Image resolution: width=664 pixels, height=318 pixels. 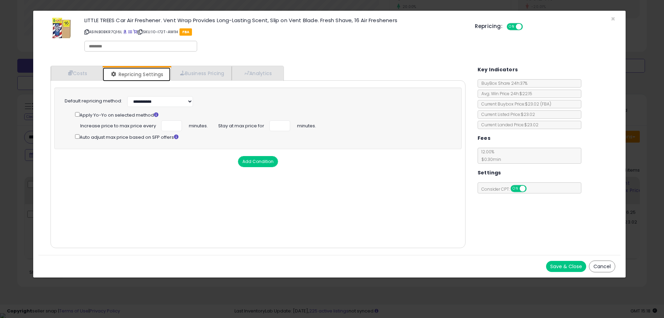 What do you see at coordinates (186, 32) in the screenshot?
I see `span: FBA` at bounding box center [186, 32].